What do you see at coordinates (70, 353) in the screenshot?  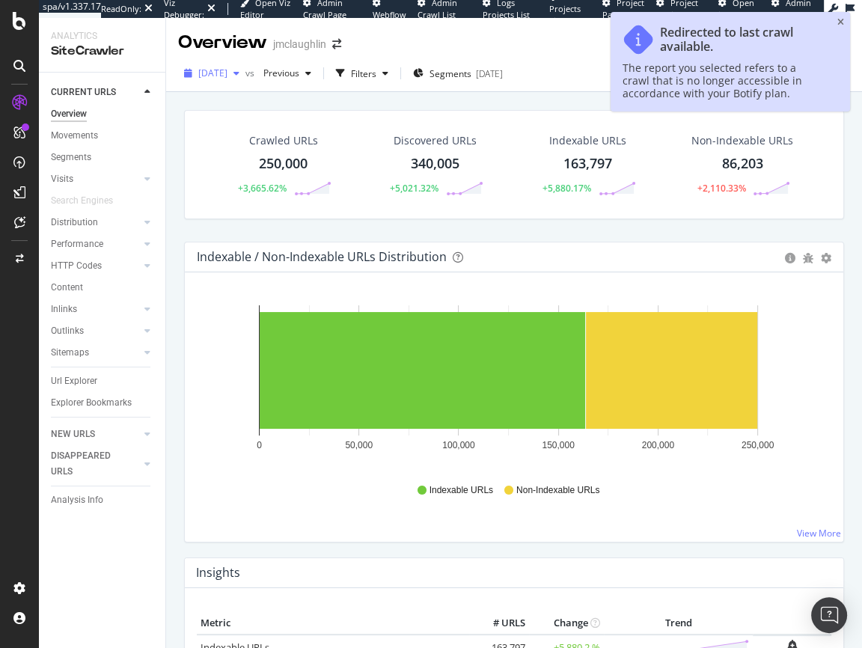 I see `div: Sitemaps` at bounding box center [70, 353].